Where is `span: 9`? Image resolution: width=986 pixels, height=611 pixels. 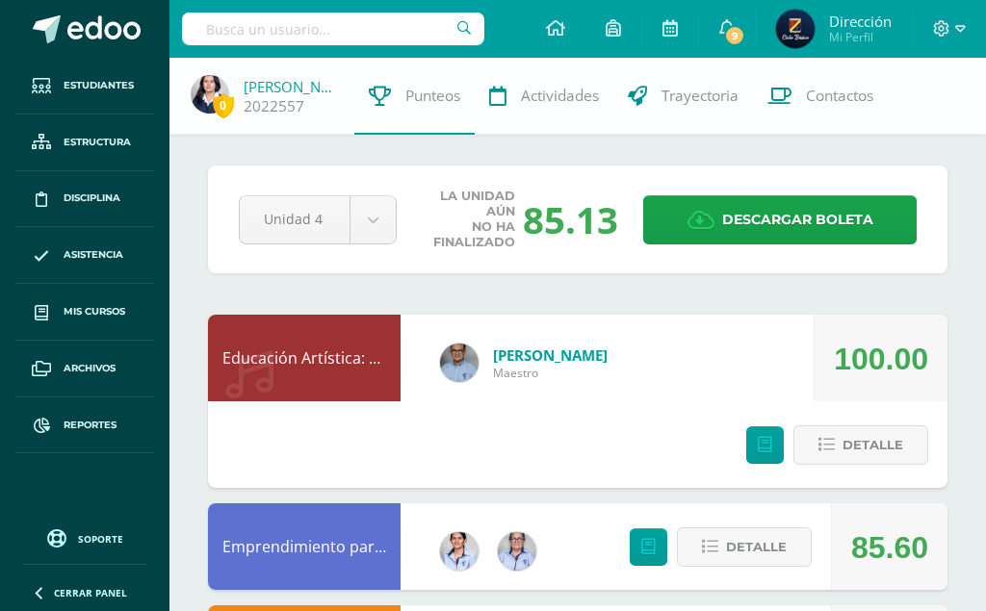
span: 9 is located at coordinates (735, 36).